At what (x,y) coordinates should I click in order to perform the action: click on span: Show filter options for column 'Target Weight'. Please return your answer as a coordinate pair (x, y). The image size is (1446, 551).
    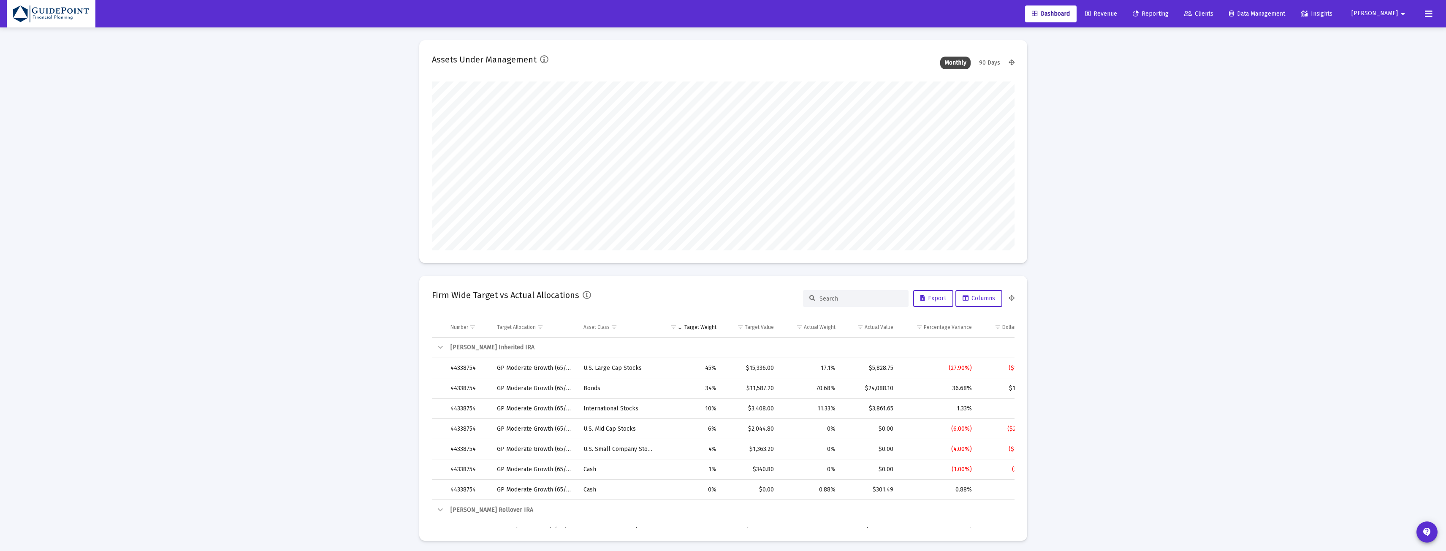
    Looking at the image, I should click on (674, 327).